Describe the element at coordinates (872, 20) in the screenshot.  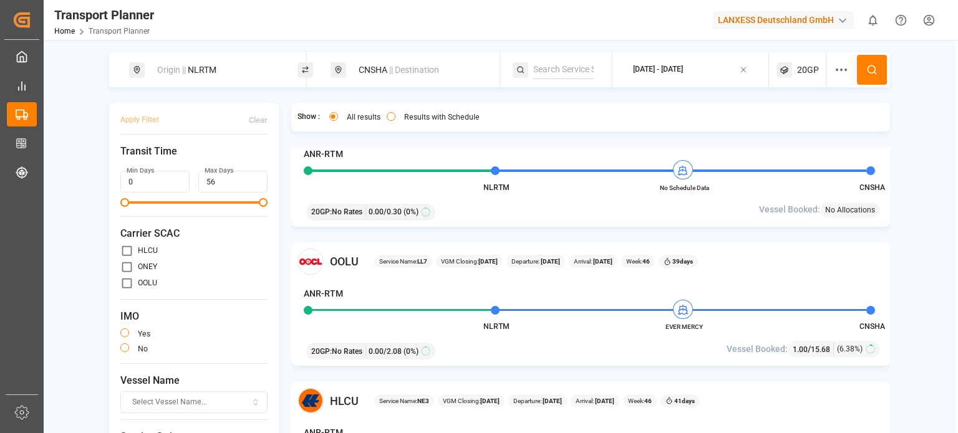
I see `button: show 0 new notifications` at that location.